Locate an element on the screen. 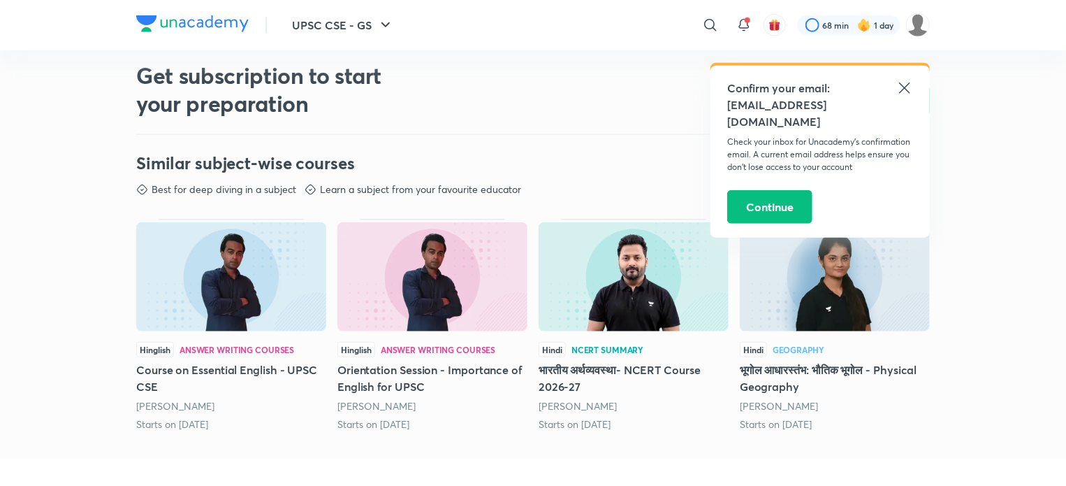  p: Check your inbox for Unacademy’s confirmation email. A current email address helps ensure you don... is located at coordinates (820, 154).